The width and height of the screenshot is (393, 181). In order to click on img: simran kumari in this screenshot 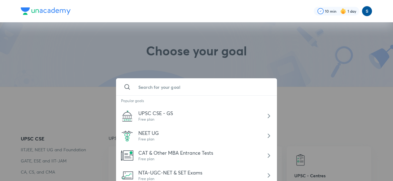, I will do `click(367, 11)`.